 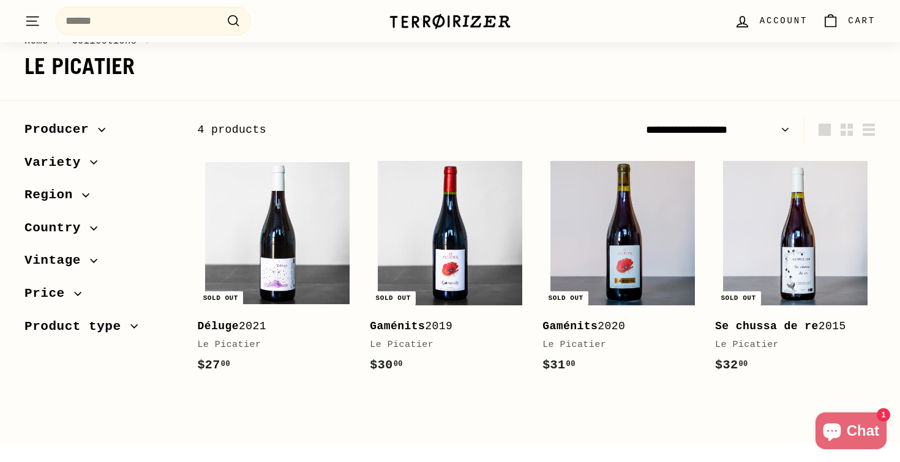 What do you see at coordinates (617, 326) in the screenshot?
I see `div: 2020` at bounding box center [617, 326].